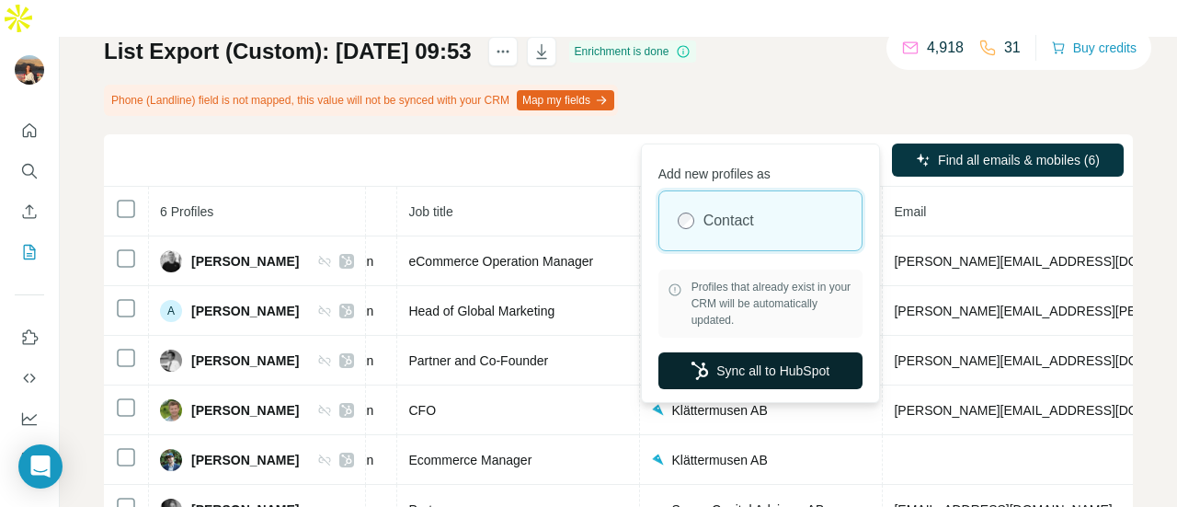 This screenshot has width=1177, height=507. What do you see at coordinates (1012, 48) in the screenshot?
I see `p: 31` at bounding box center [1012, 48].